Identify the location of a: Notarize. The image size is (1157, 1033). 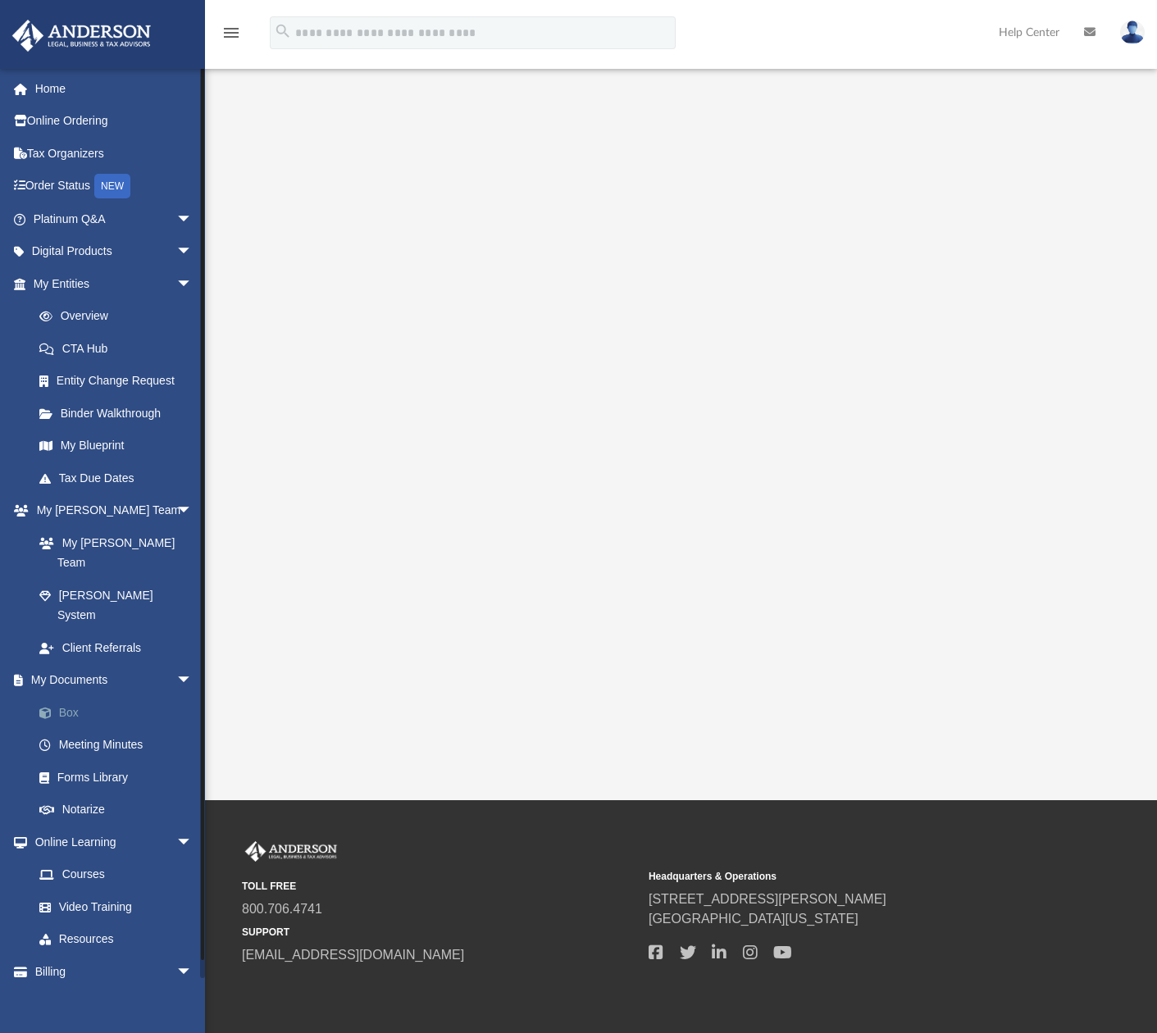
(120, 810).